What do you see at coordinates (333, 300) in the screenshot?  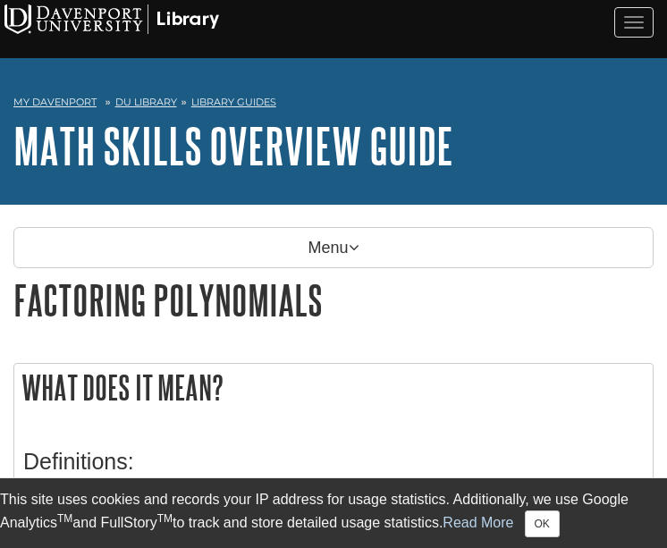 I see `h1: Factoring Polynomials` at bounding box center [333, 300].